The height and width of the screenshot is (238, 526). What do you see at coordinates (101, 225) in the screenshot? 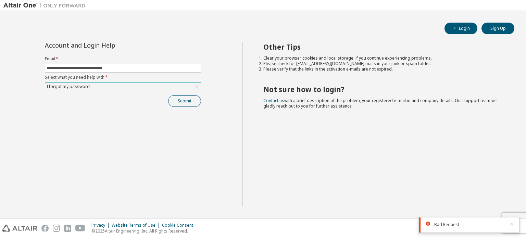
I see `div: Privacy` at bounding box center [101, 225].